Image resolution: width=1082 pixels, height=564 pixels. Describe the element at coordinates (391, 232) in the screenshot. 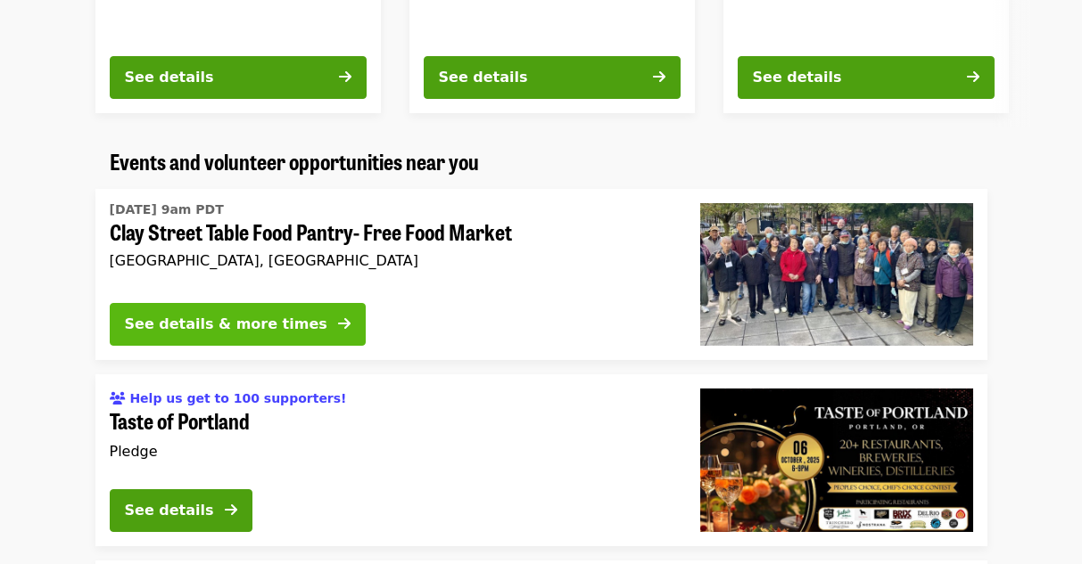

I see `span: Clay Street Table Food Pantry- Free Food Market` at that location.